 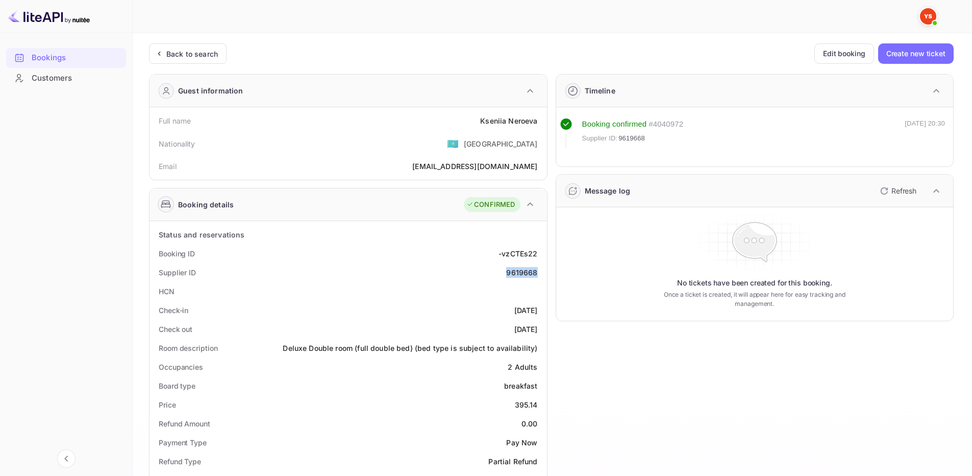 I want to click on div: Check out, so click(x=176, y=329).